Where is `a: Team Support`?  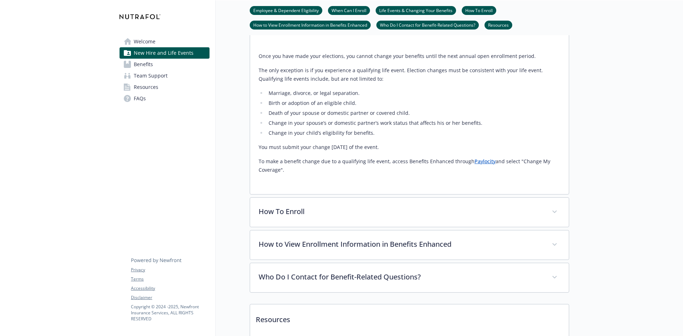
a: Team Support is located at coordinates (164, 76).